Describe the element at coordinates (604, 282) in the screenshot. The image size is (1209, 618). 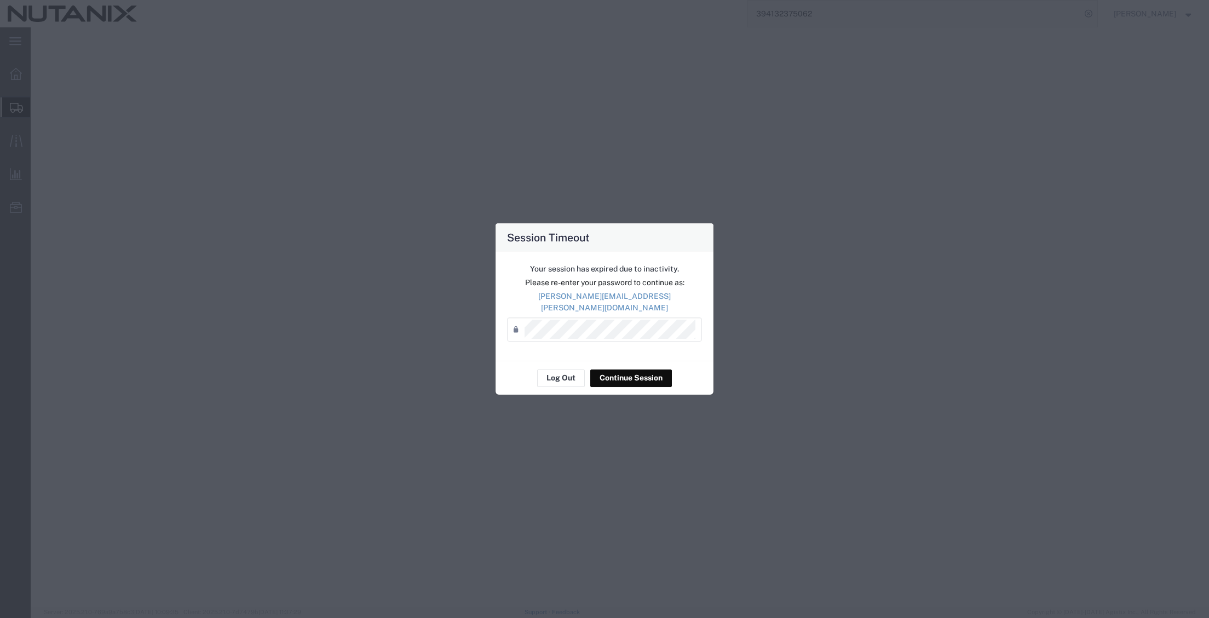
I see `p: Please re-enter your password to continue as:` at that location.